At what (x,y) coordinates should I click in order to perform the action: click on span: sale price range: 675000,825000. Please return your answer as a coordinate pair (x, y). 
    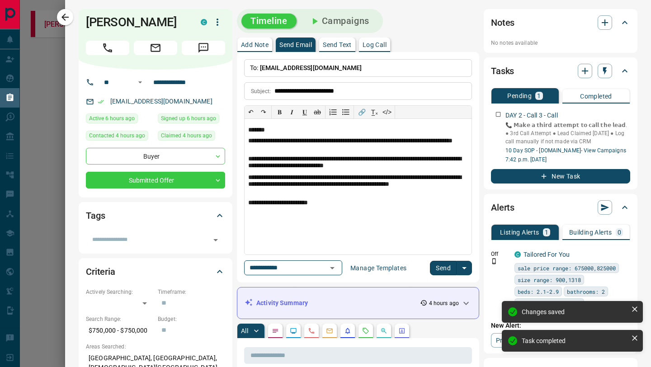
    Looking at the image, I should click on (566, 268).